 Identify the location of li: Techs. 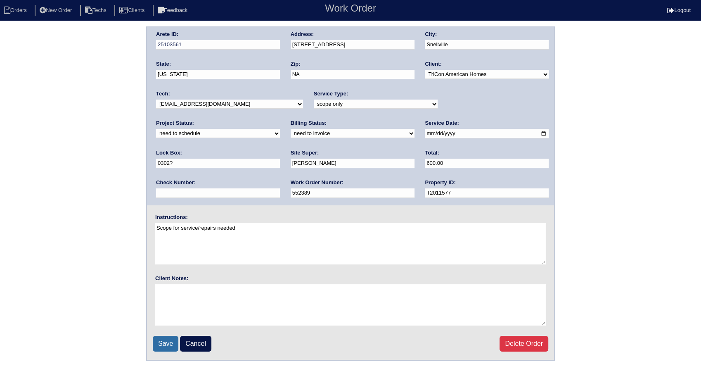
(97, 10).